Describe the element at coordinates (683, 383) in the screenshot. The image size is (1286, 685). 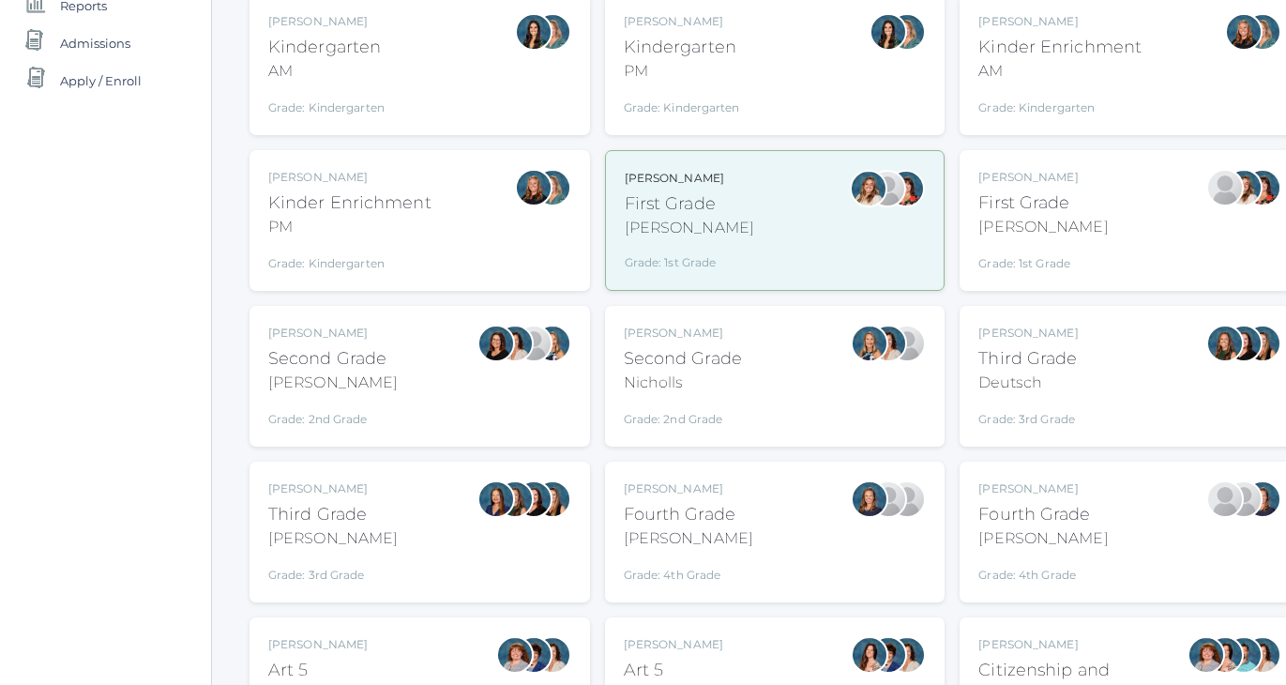
I see `div: Nicholls` at that location.